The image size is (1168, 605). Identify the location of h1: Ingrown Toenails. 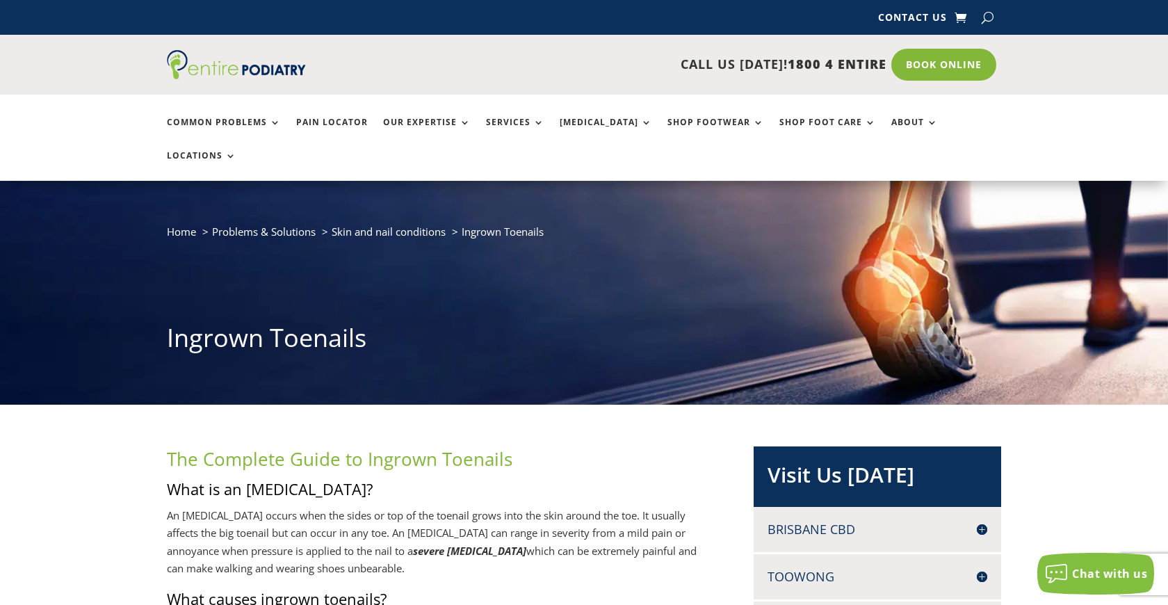
(584, 341).